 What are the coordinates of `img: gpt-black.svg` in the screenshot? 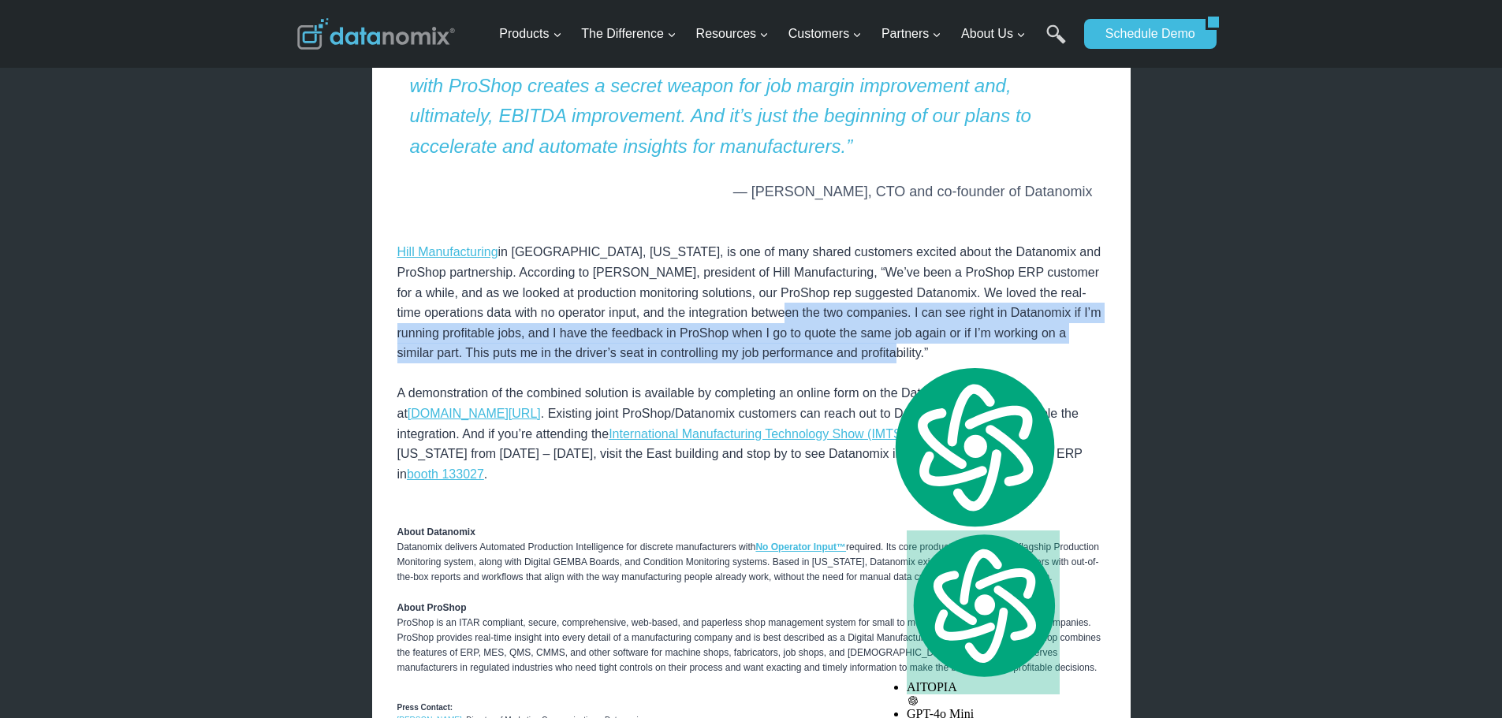 It's located at (913, 701).